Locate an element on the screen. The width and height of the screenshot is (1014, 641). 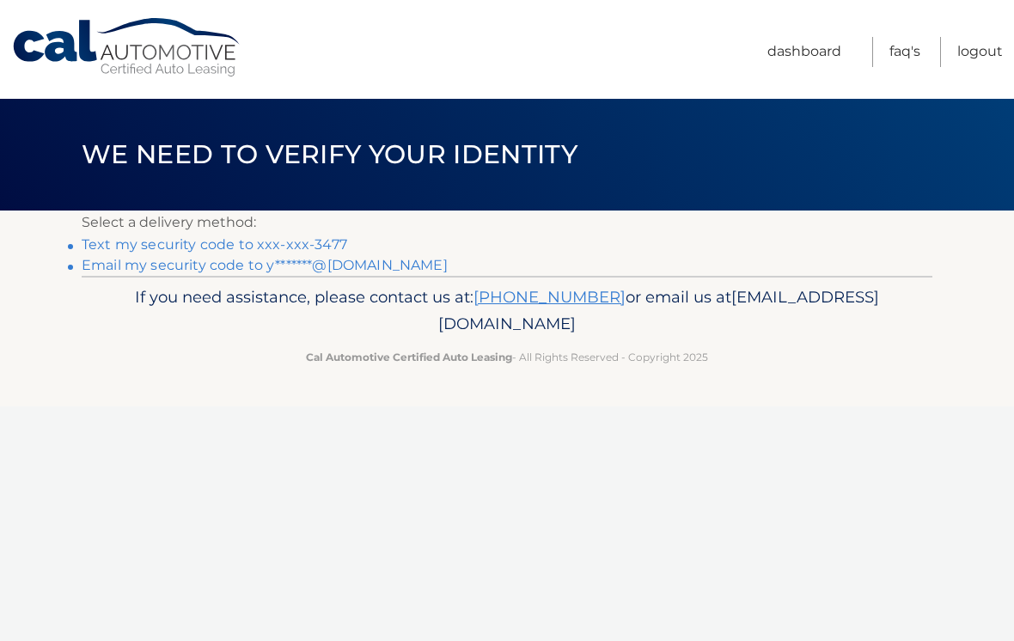
strong: Cal Automotive Certified Auto Leasing is located at coordinates (409, 357).